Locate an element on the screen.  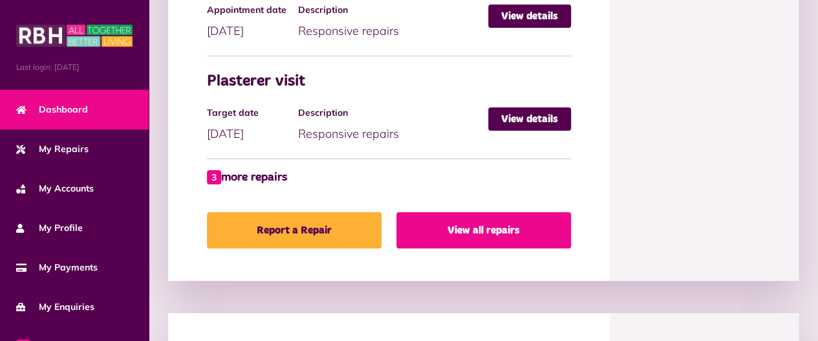
span: My Accounts is located at coordinates (55, 188).